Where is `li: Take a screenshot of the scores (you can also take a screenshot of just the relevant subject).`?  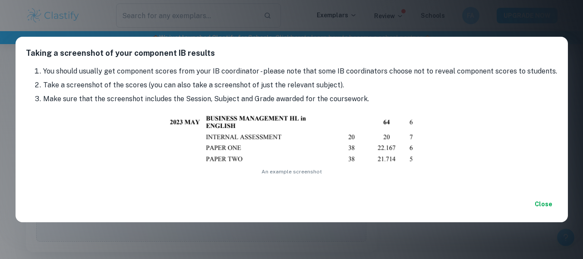 li: Take a screenshot of the scores (you can also take a screenshot of just the relevant subject). is located at coordinates (301, 85).